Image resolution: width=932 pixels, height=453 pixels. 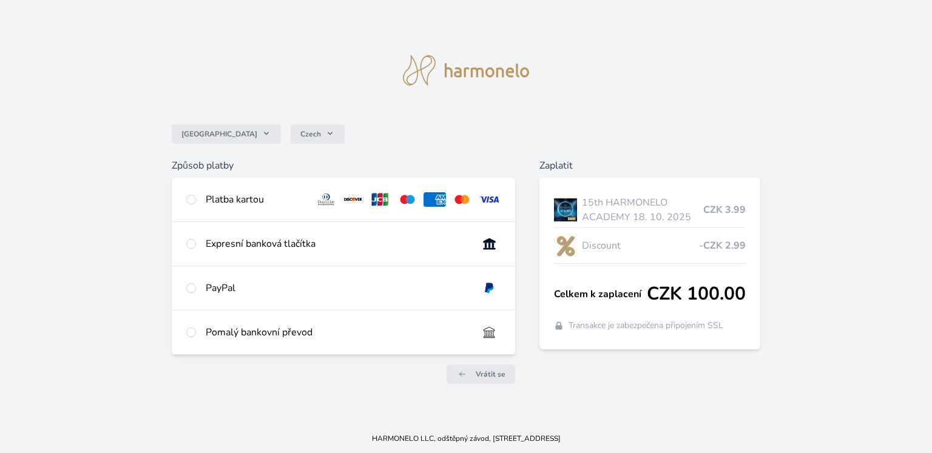 What do you see at coordinates (311, 134) in the screenshot?
I see `span: Czech` at bounding box center [311, 134].